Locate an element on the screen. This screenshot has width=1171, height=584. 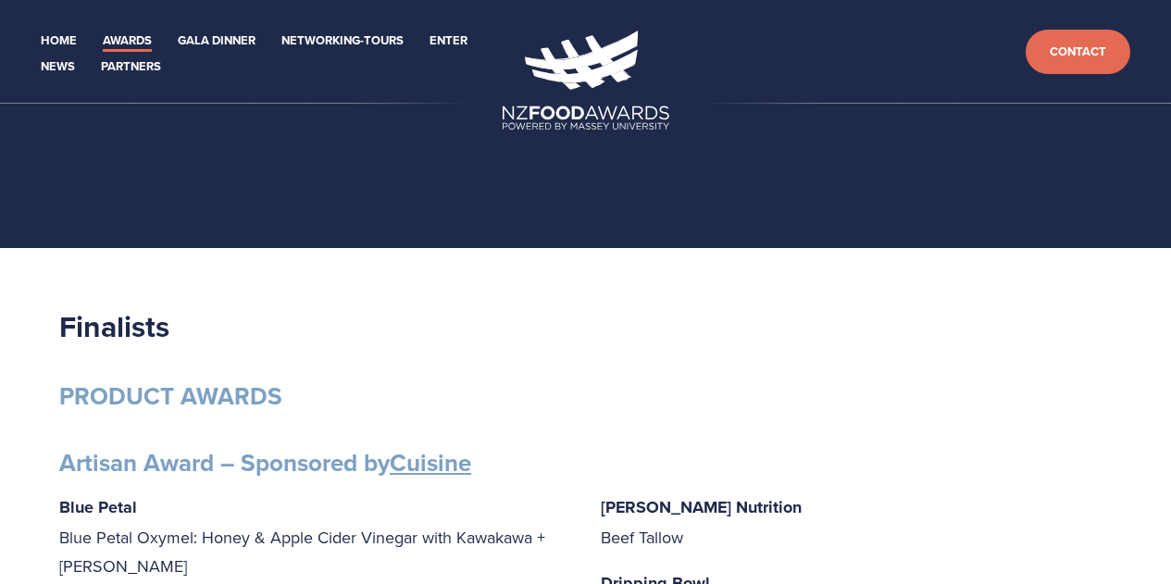
strong: PRODUCT AWARDS is located at coordinates (170, 396).